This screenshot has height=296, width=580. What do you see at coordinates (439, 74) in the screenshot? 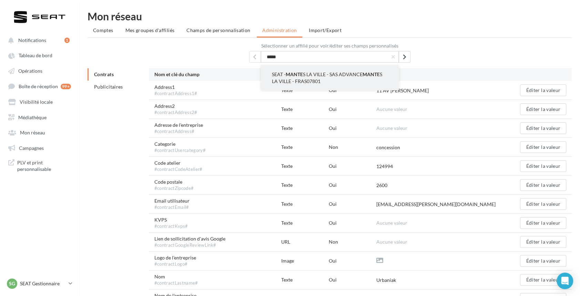
I see `div: Valeur` at bounding box center [439, 74].